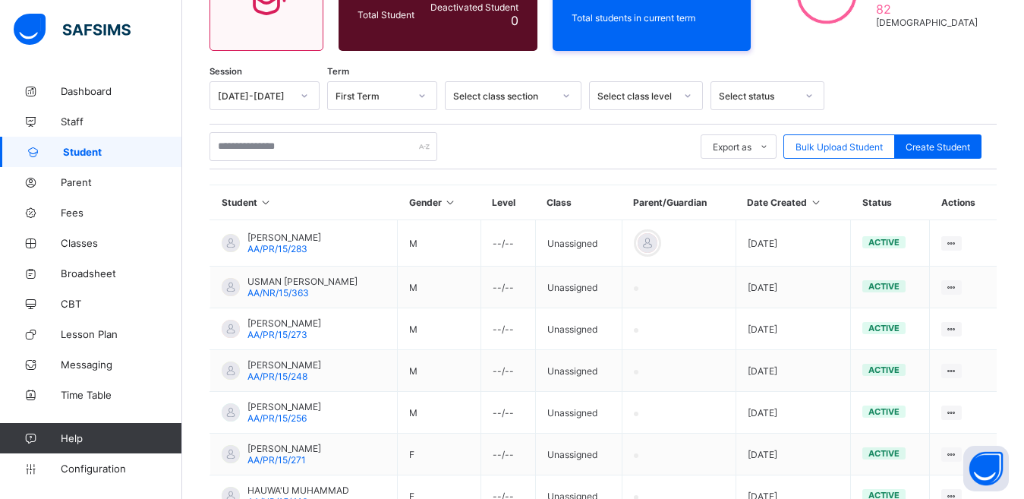 The height and width of the screenshot is (499, 1024). I want to click on span: Fees, so click(121, 213).